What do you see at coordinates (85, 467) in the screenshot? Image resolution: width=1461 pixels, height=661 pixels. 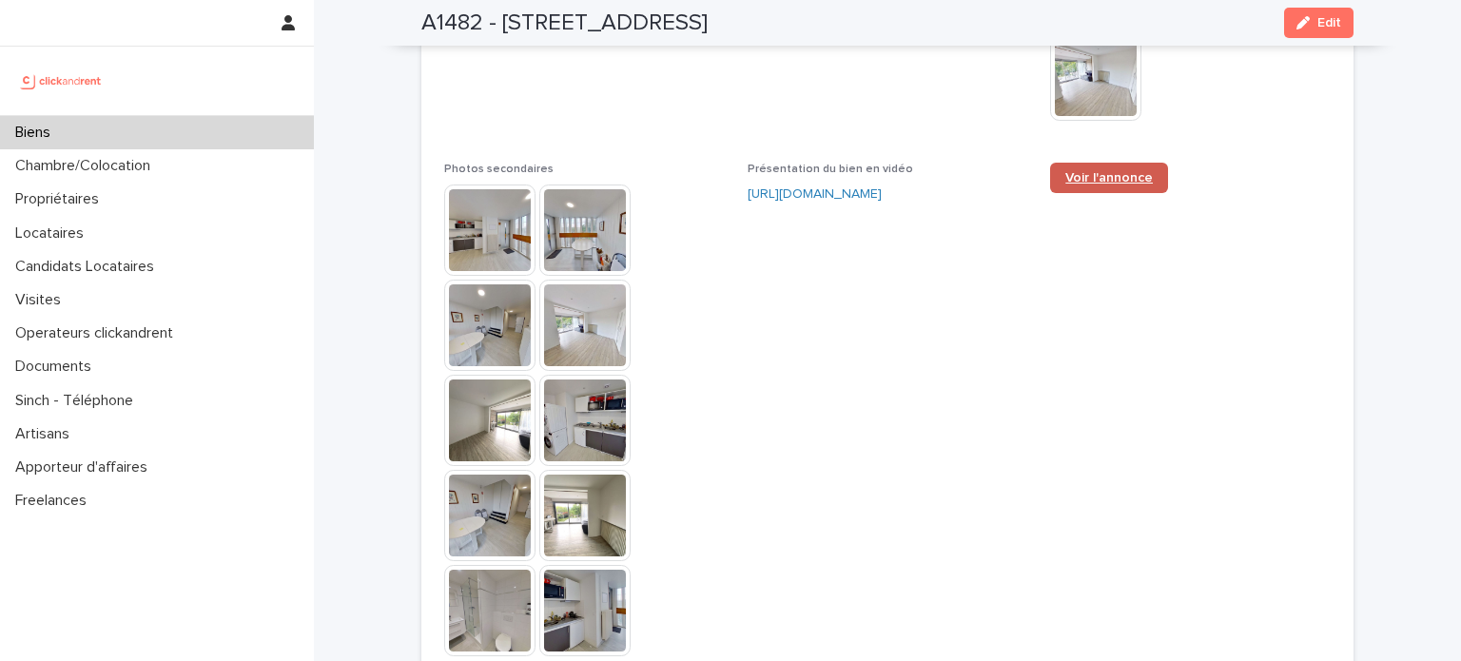 I see `p: Apporteur d'affaires` at bounding box center [85, 467].